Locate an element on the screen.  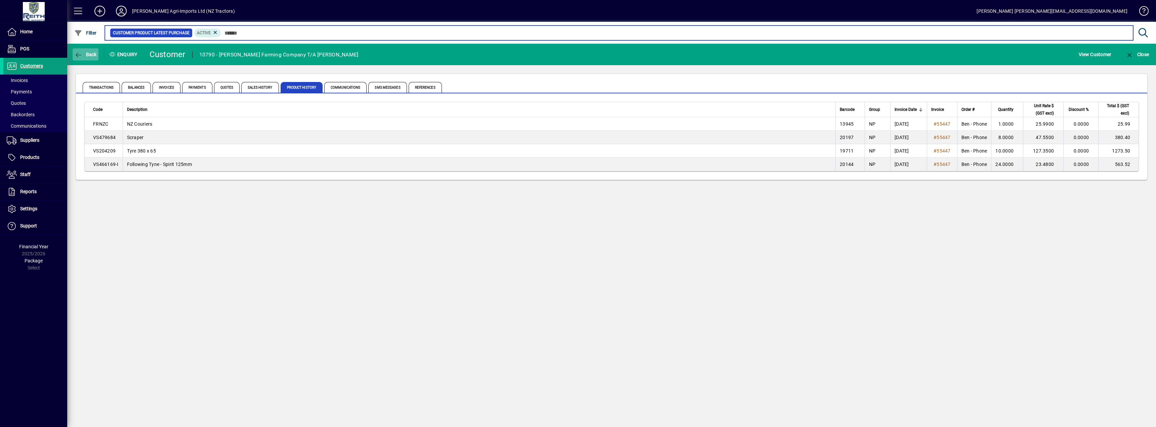
span: Following Tyne - Spirit 125mm is located at coordinates (159, 164).